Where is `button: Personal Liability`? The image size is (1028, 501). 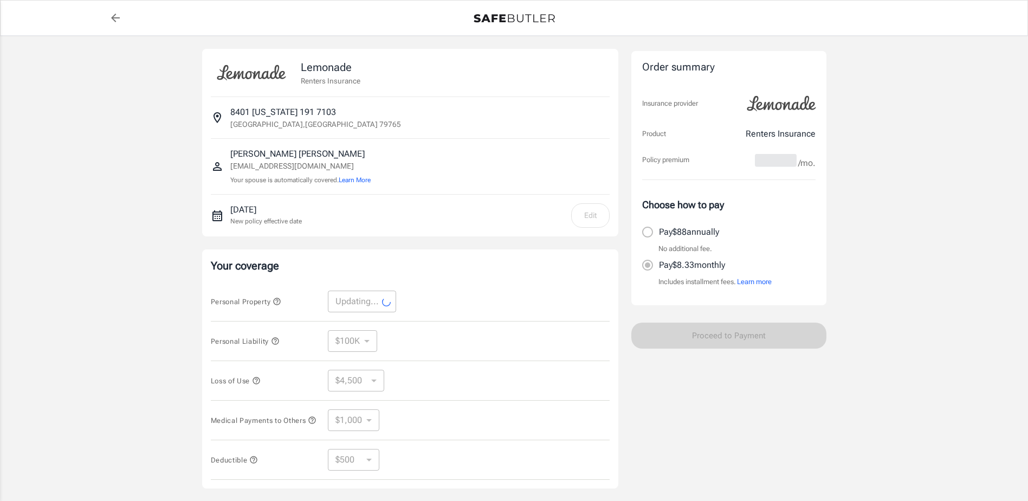
button: Personal Liability is located at coordinates (245, 341).